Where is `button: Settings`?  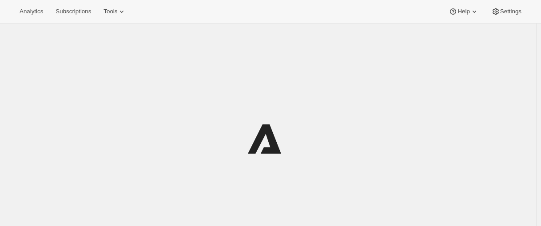 button: Settings is located at coordinates (506, 12).